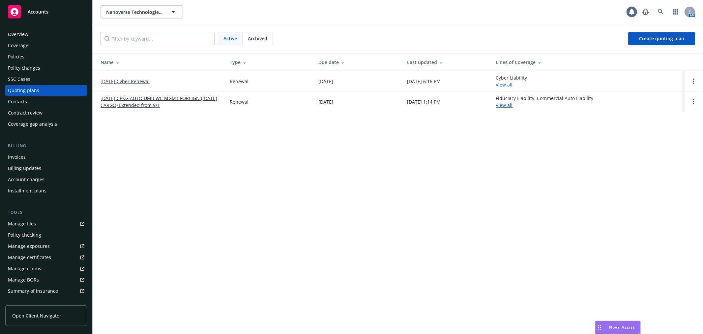 Image resolution: width=703 pixels, height=334 pixels. What do you see at coordinates (357, 62) in the screenshot?
I see `div: Due date` at bounding box center [357, 62].